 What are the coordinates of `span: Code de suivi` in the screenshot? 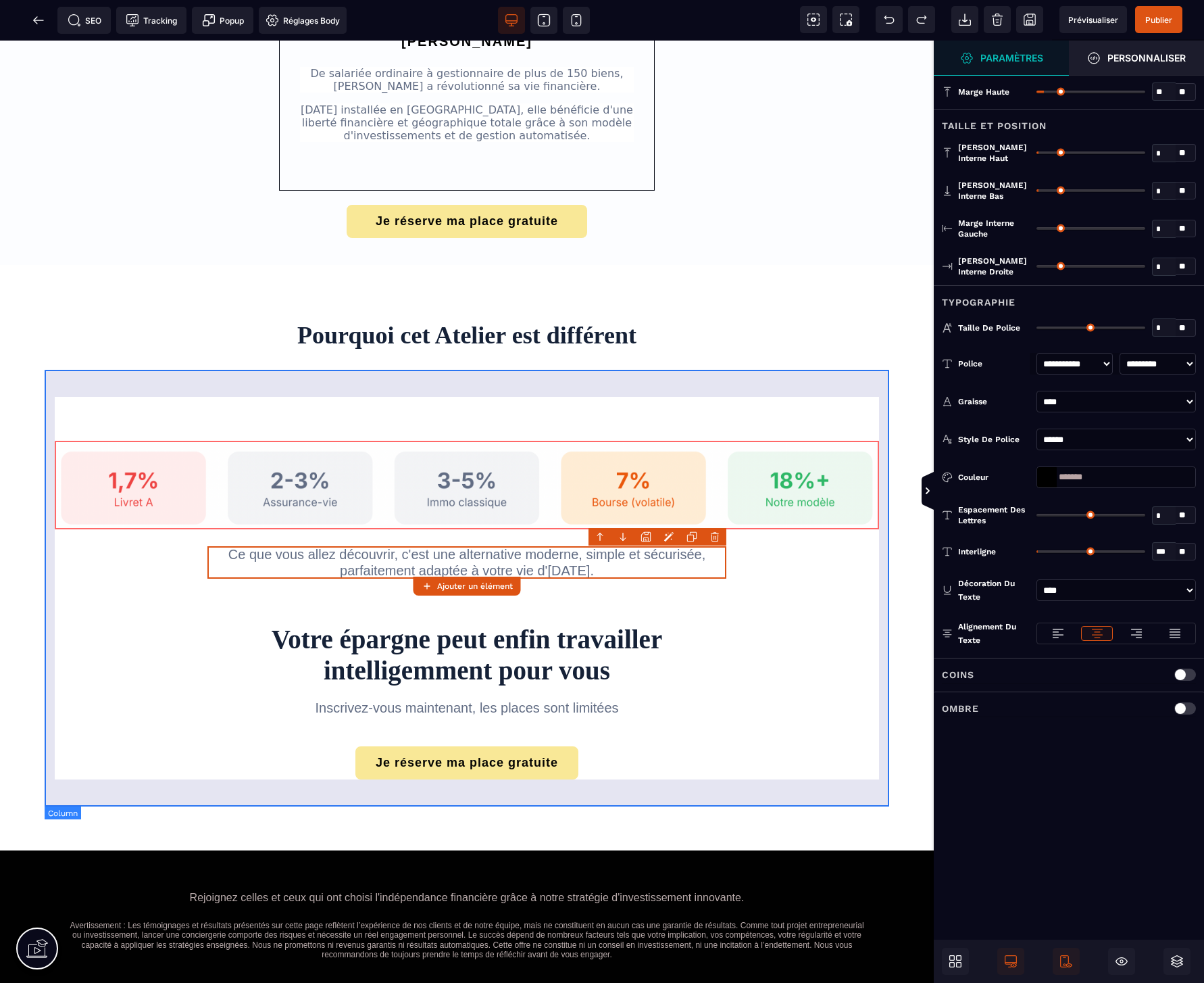 It's located at (151, 20).